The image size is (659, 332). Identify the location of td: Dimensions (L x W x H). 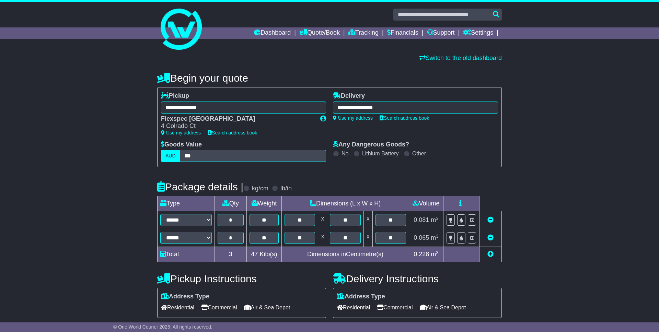
(345, 204).